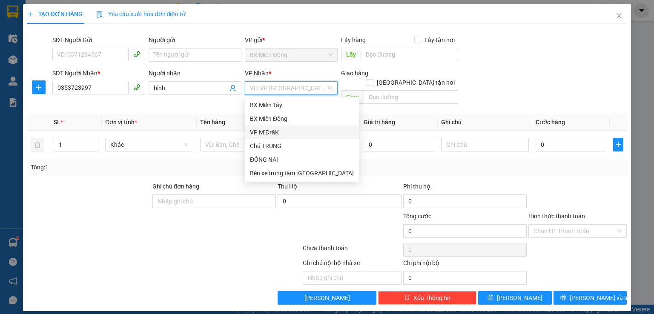  I want to click on span: user-add, so click(233, 88).